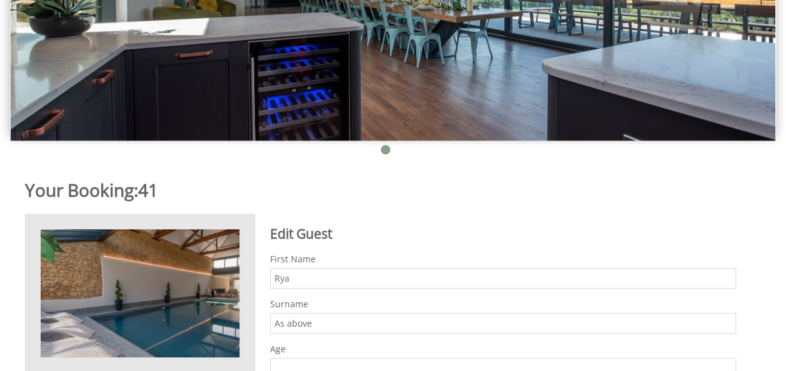  What do you see at coordinates (503, 349) in the screenshot?
I see `label: Age` at bounding box center [503, 349].